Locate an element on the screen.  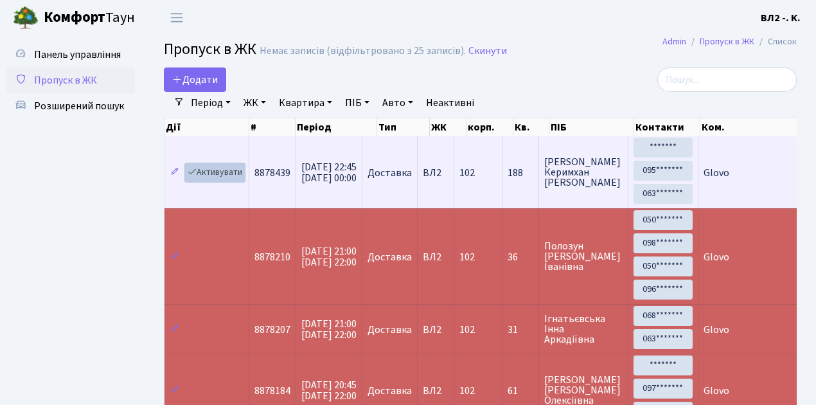
a: Панель управління is located at coordinates (71, 55).